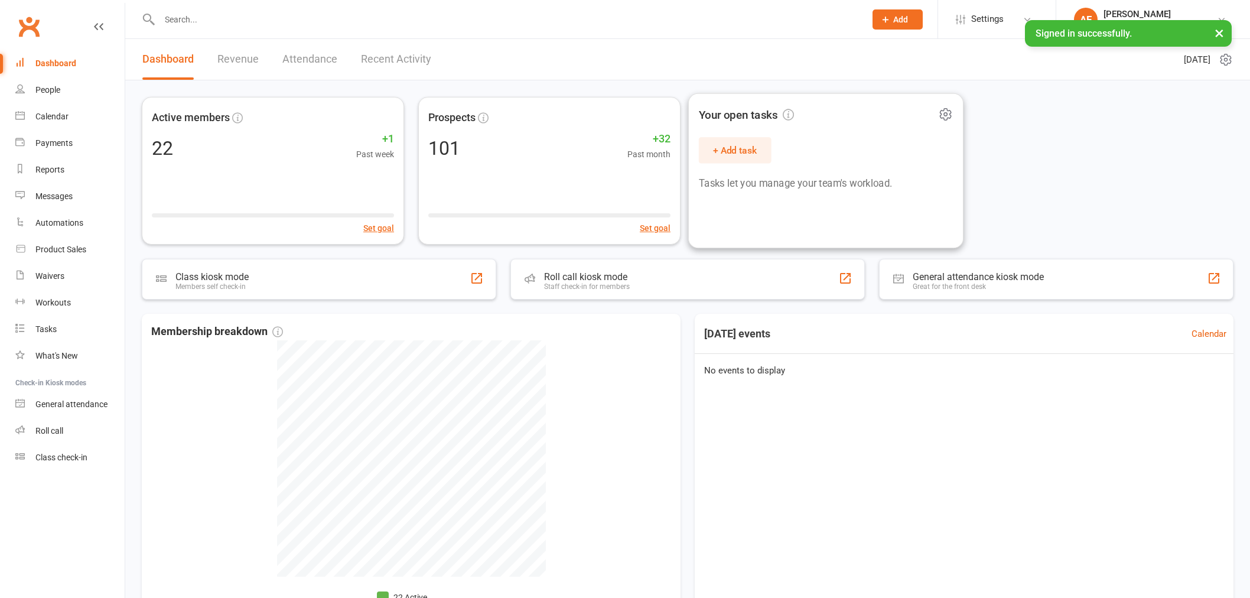  What do you see at coordinates (70, 329) in the screenshot?
I see `a: Tasks` at bounding box center [70, 329].